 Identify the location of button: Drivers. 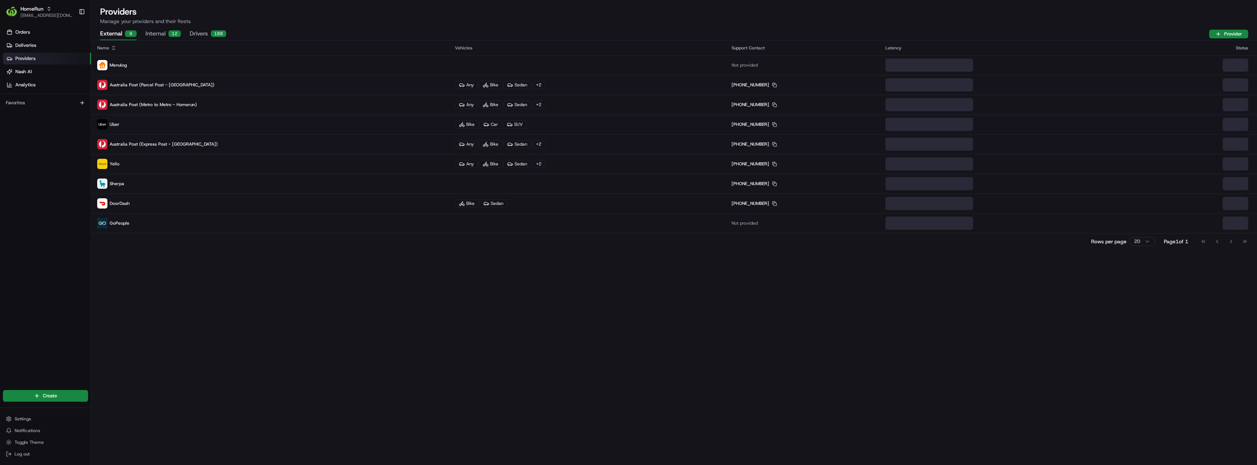
(208, 34).